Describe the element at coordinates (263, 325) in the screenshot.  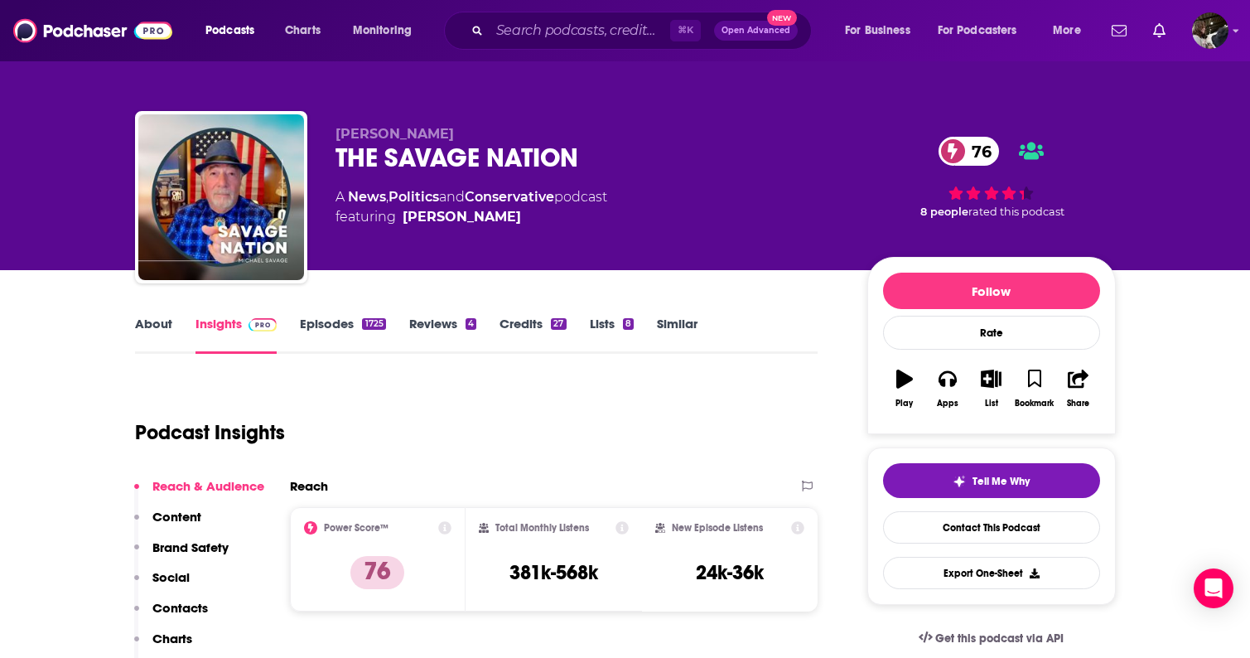
I see `img: Podchaser Pro` at that location.